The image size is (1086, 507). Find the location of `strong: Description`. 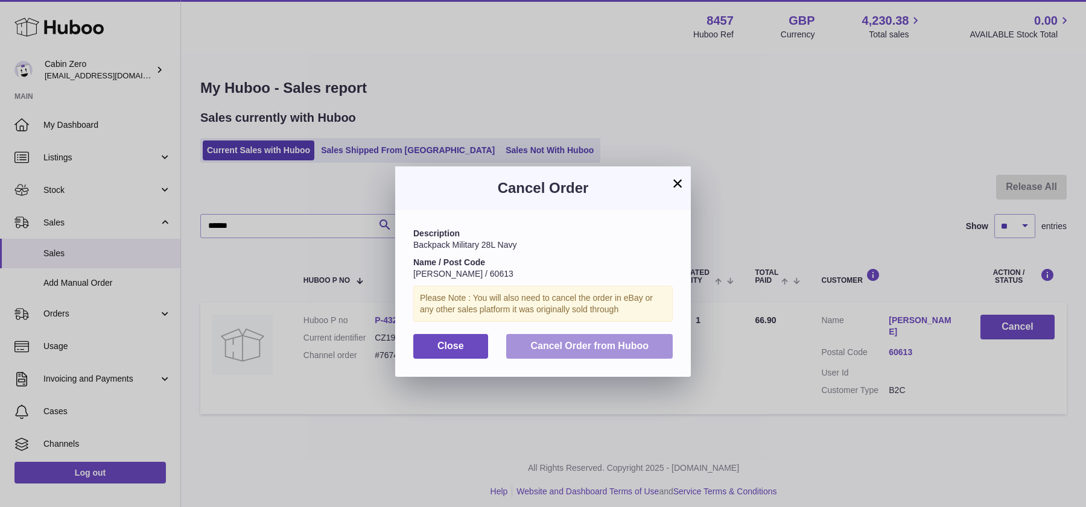

strong: Description is located at coordinates (436, 233).